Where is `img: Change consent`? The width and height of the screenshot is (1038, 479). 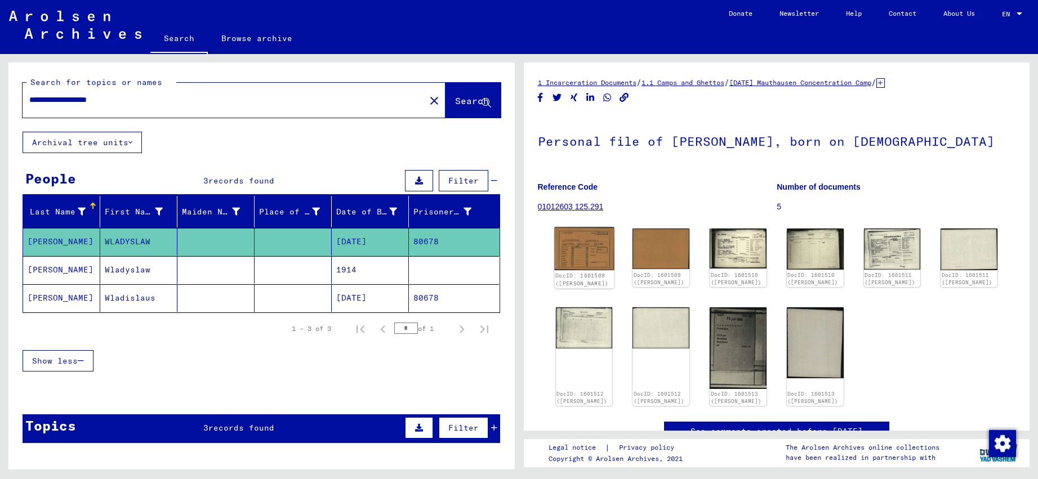
img: Change consent is located at coordinates (1003, 444).